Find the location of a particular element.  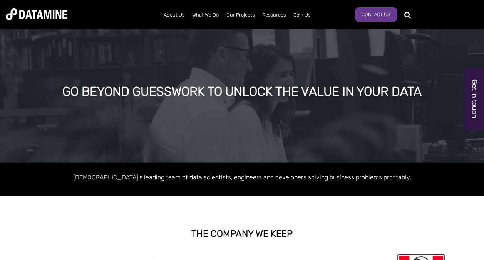

a: Get in touch is located at coordinates (474, 99).